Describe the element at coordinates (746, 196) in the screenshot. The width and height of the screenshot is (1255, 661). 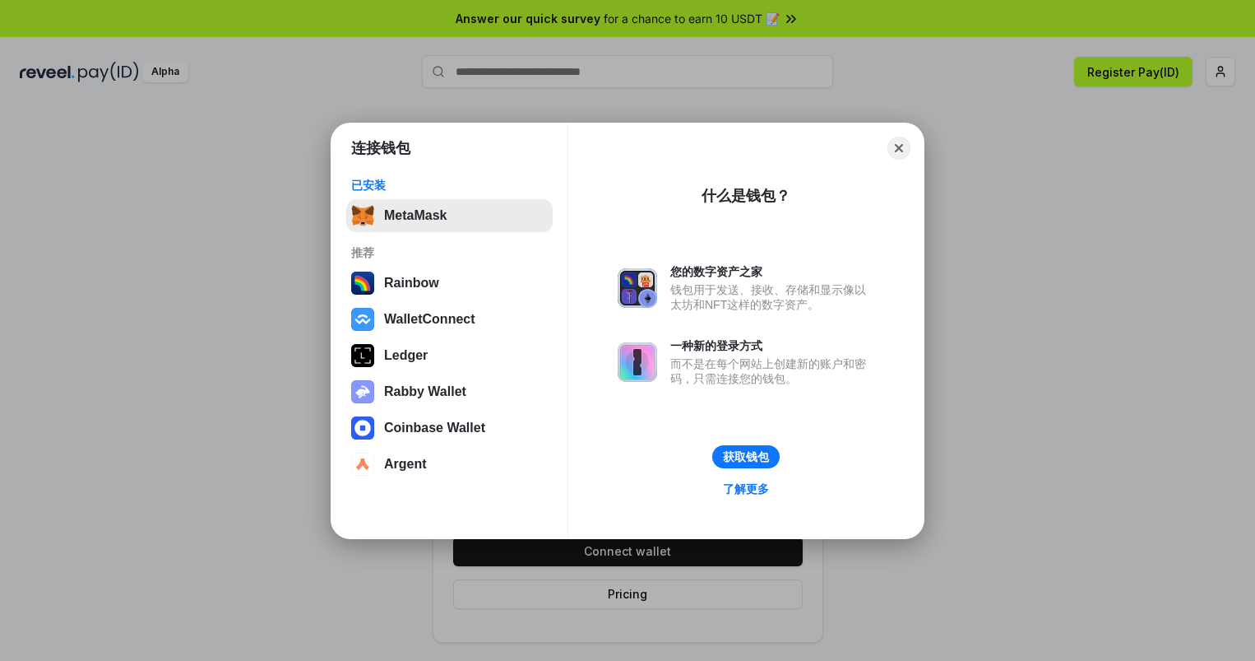
I see `div: 什么是钱包？` at that location.